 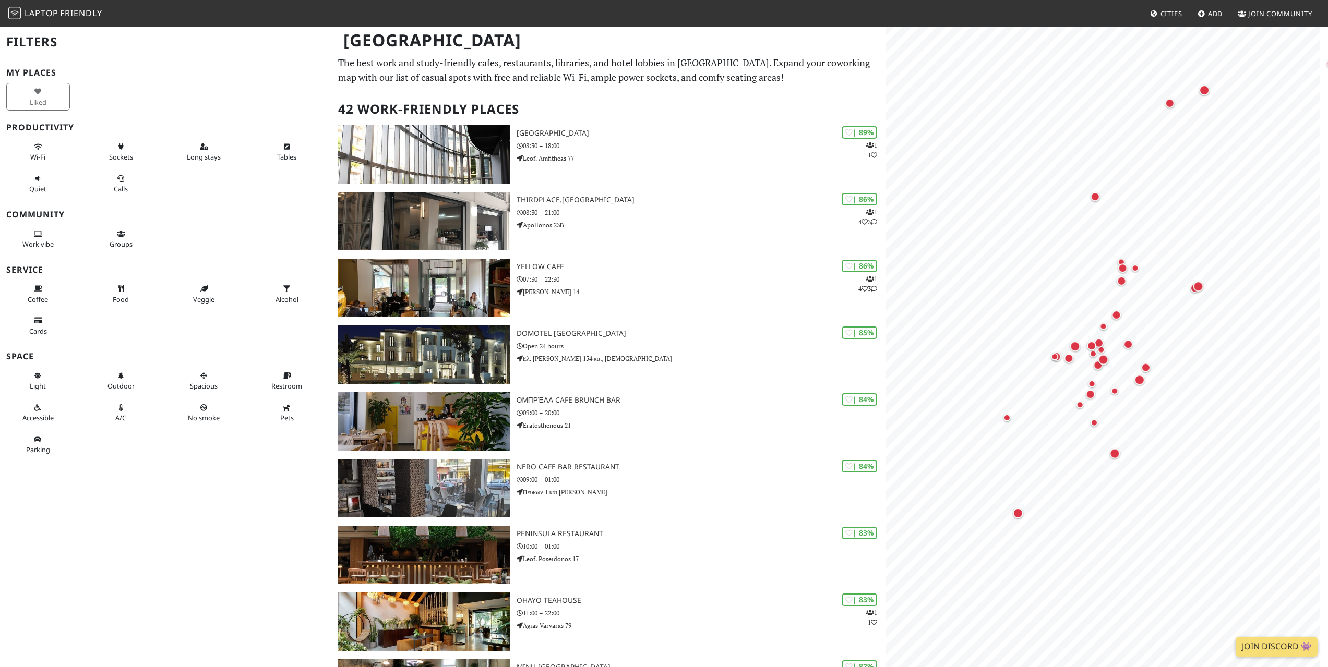 I want to click on button: Restroom, so click(x=287, y=381).